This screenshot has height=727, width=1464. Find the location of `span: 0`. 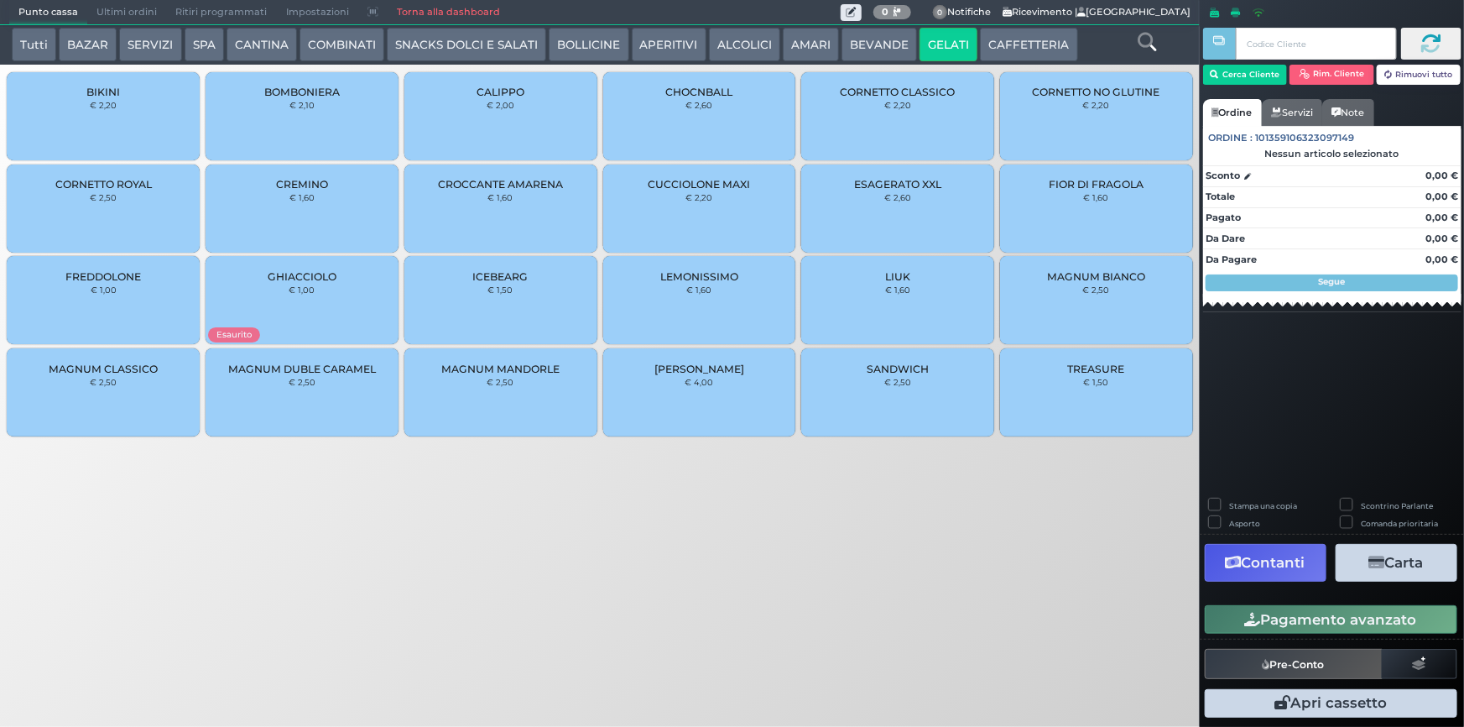

span: 0 is located at coordinates (941, 13).